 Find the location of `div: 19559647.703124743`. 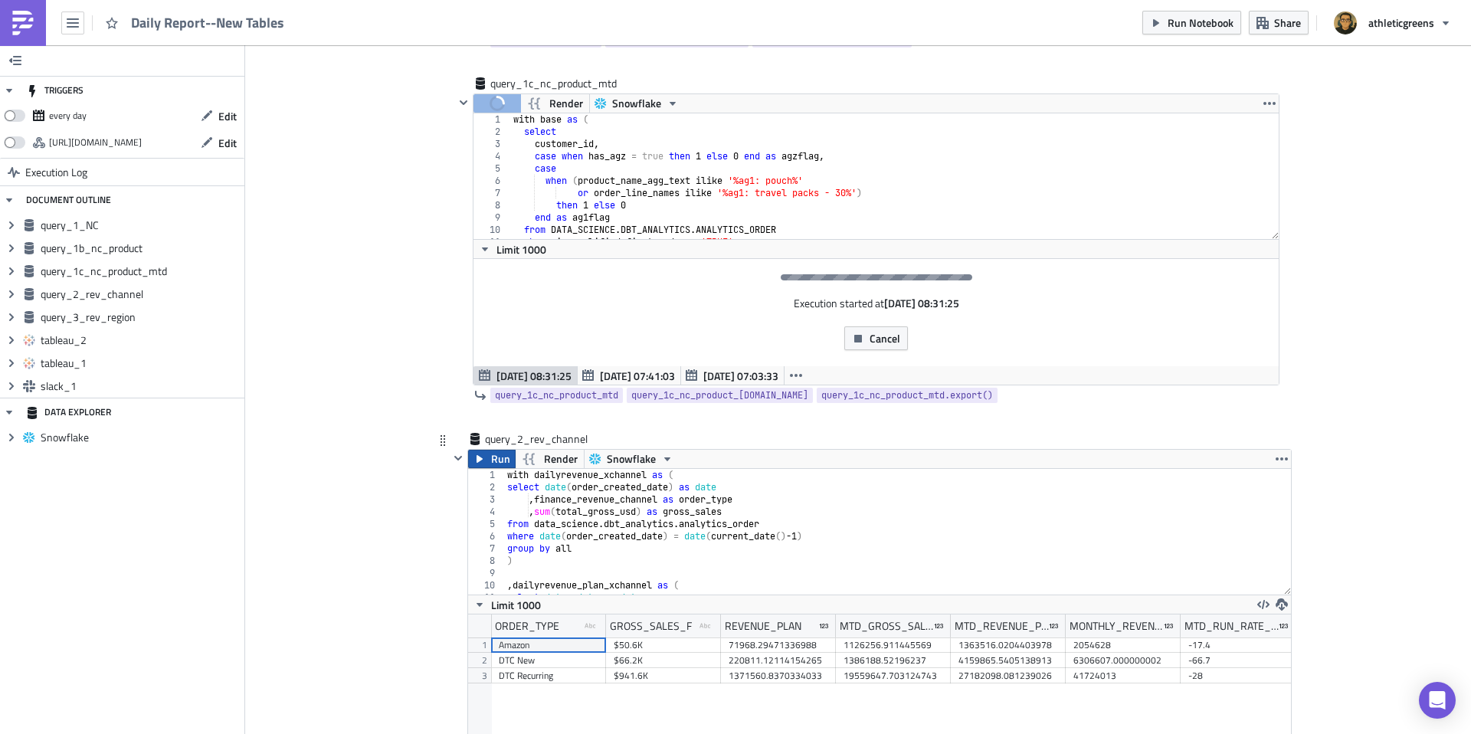

div: 19559647.703124743 is located at coordinates (893, 676).